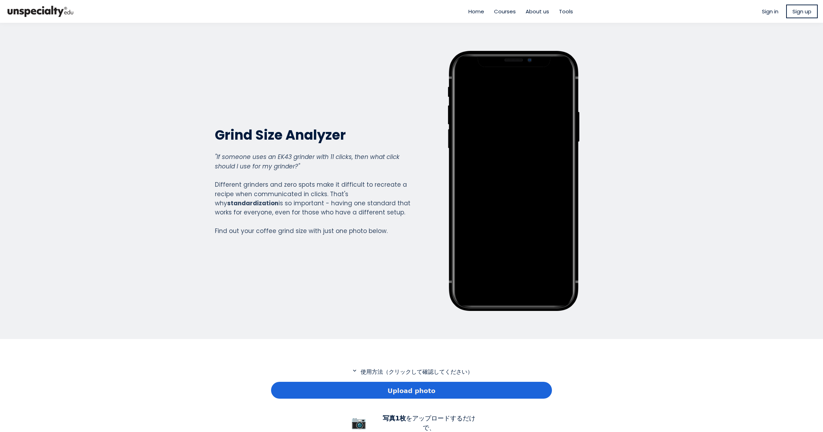 The height and width of the screenshot is (432, 823). I want to click on a: Sign in, so click(770, 11).